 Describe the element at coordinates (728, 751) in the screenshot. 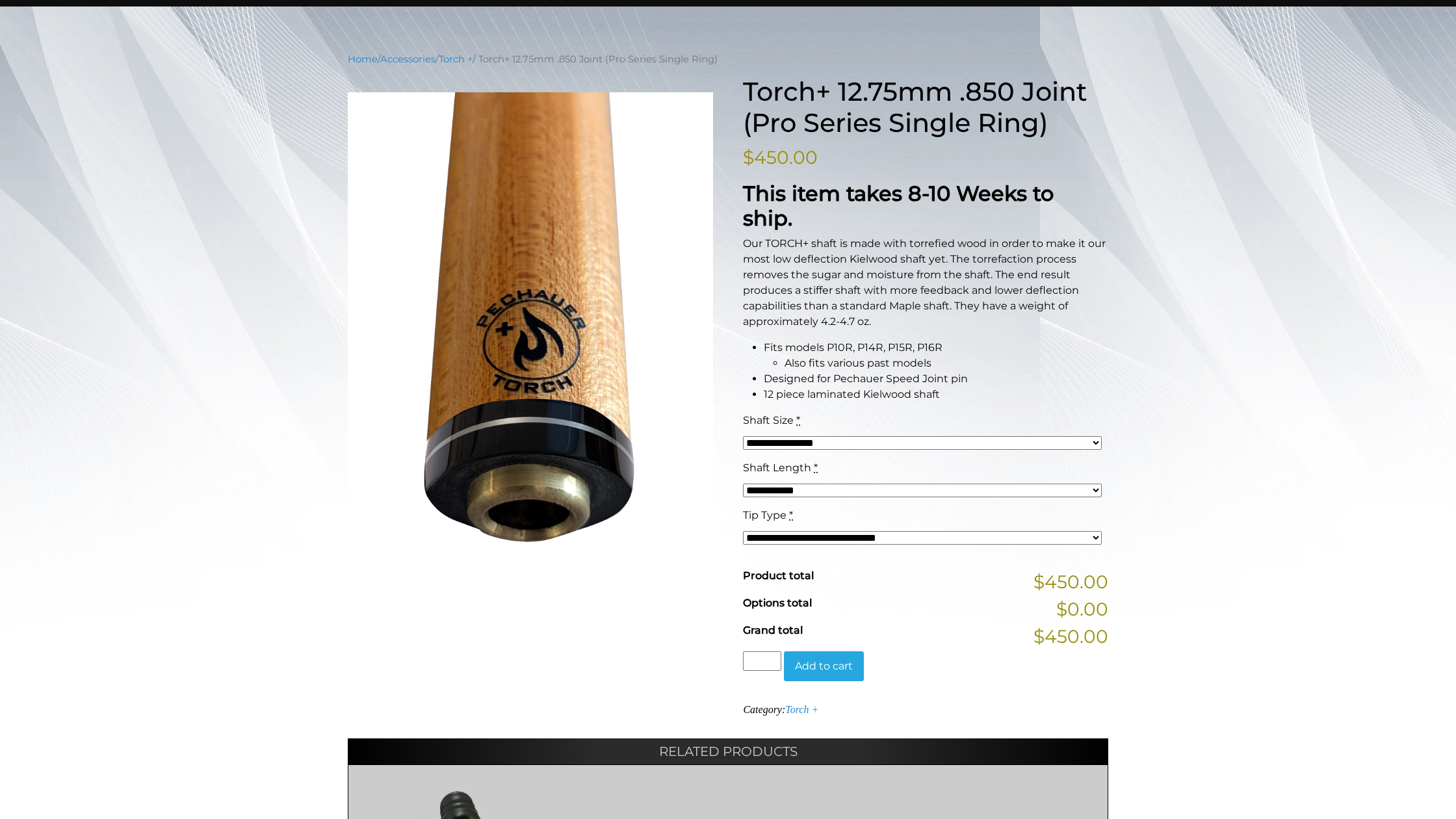

I see `h2: Related products` at that location.